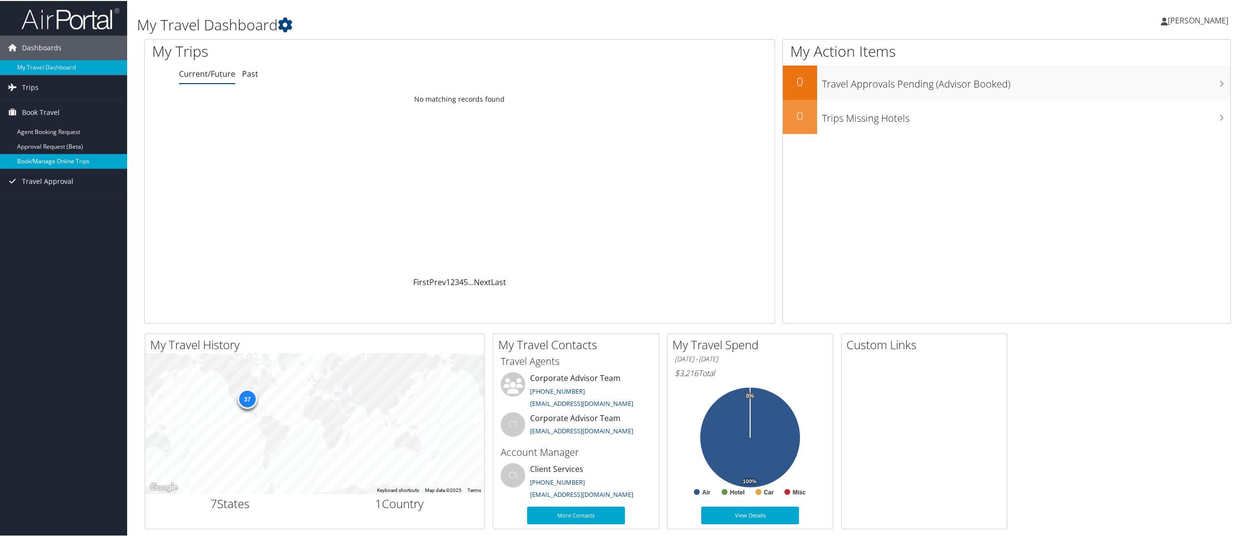  I want to click on text: Misc, so click(799, 491).